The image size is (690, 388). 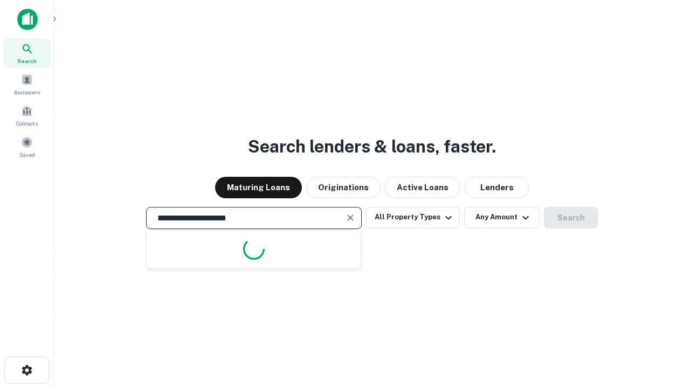 I want to click on span: Search, so click(x=27, y=61).